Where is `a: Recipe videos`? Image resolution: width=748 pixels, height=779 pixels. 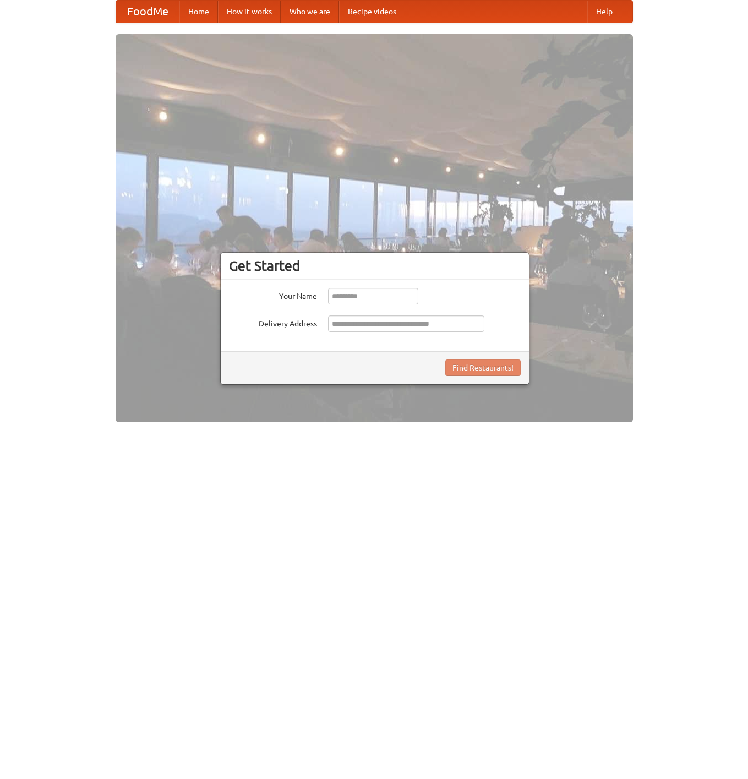
a: Recipe videos is located at coordinates (372, 12).